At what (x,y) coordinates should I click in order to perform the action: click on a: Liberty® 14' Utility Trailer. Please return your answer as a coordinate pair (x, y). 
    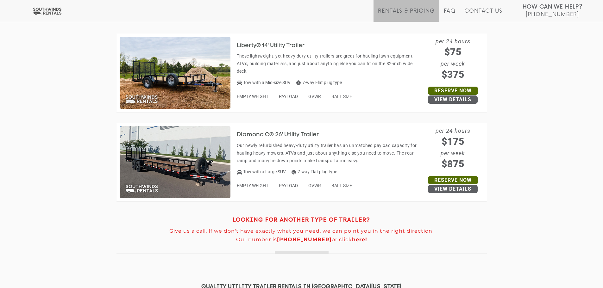
    Looking at the image, I should click on (275, 45).